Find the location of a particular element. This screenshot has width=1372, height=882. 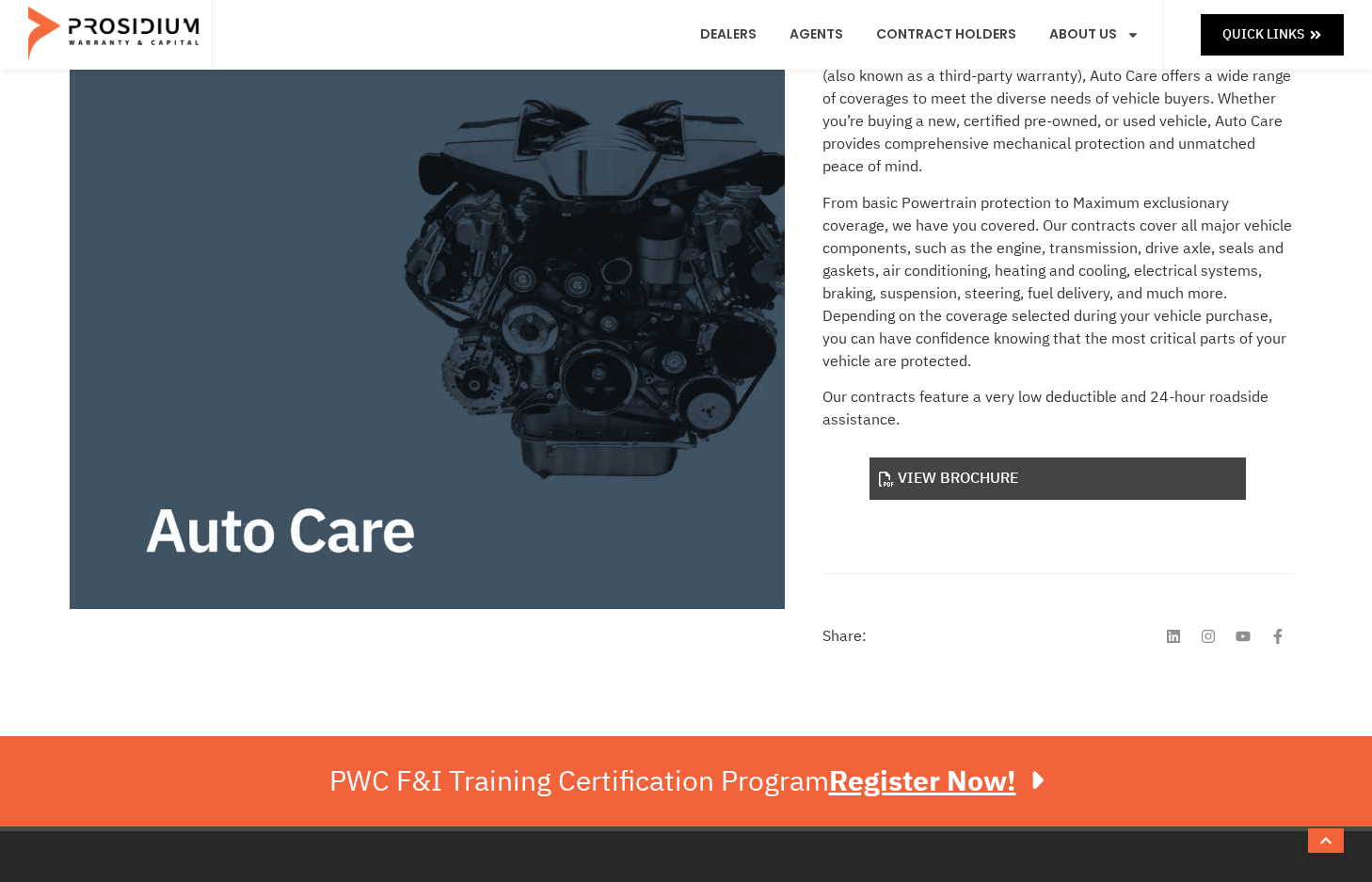

a: Quick Links is located at coordinates (1273, 34).